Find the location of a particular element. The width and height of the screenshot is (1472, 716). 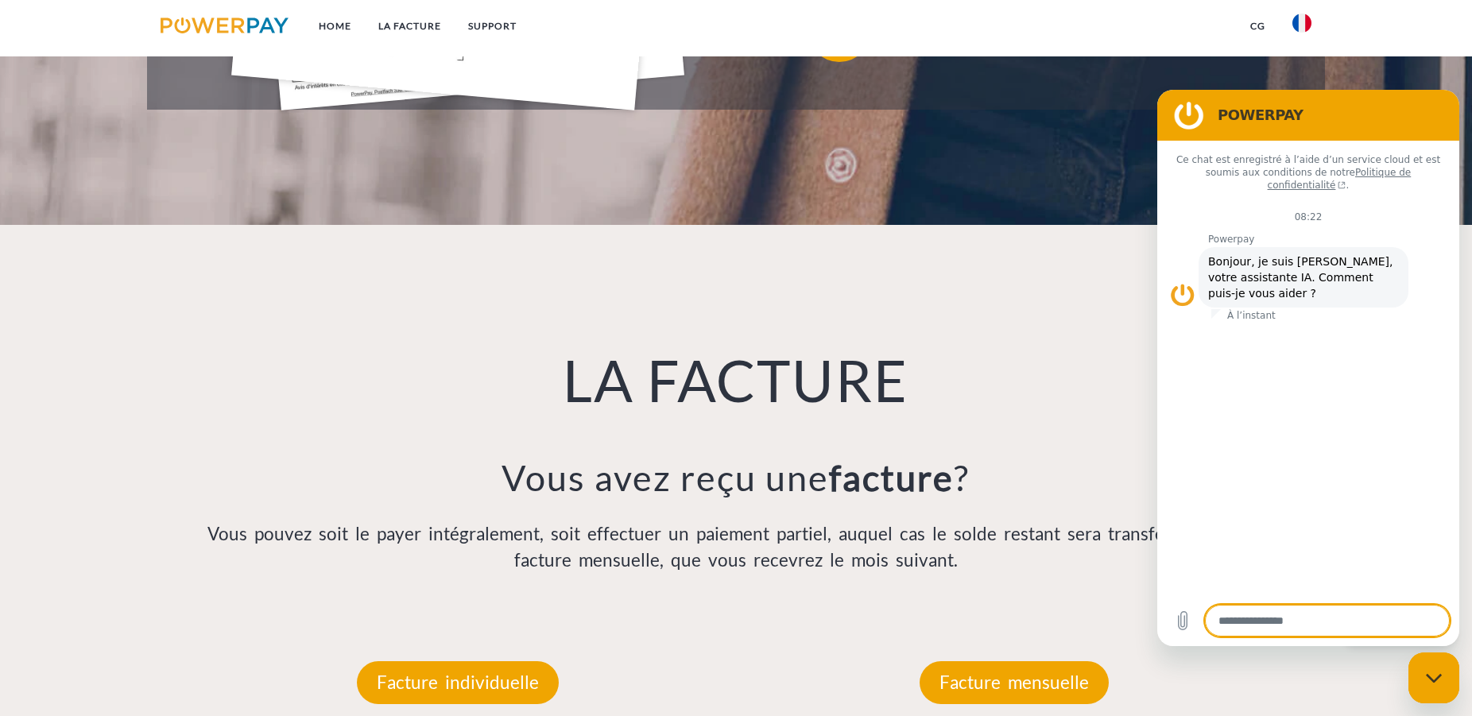

a: CG is located at coordinates (1257, 26).